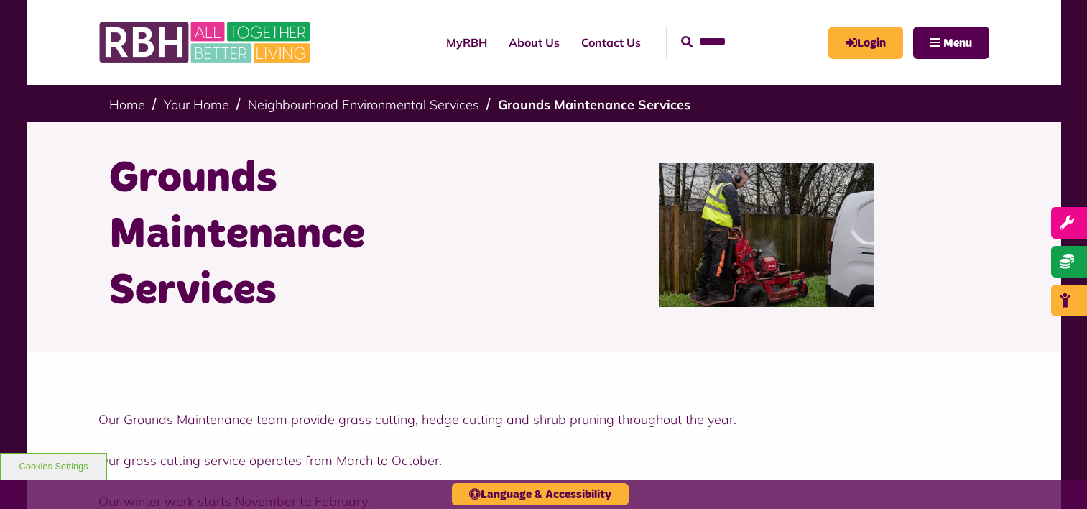 The width and height of the screenshot is (1087, 509). Describe the element at coordinates (958, 43) in the screenshot. I see `span: Menu` at that location.